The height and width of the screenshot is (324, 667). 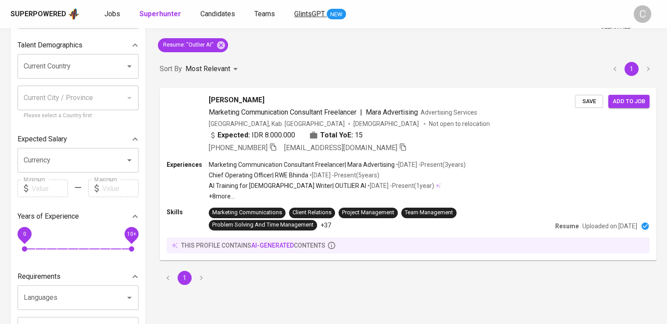 I want to click on span: Save, so click(x=589, y=101).